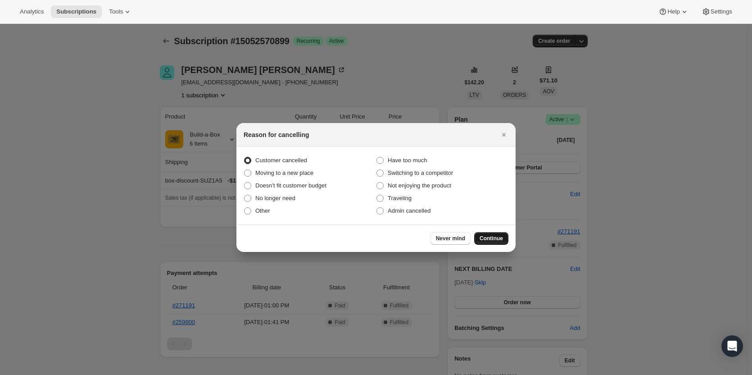 This screenshot has width=752, height=375. I want to click on button: Continue, so click(491, 238).